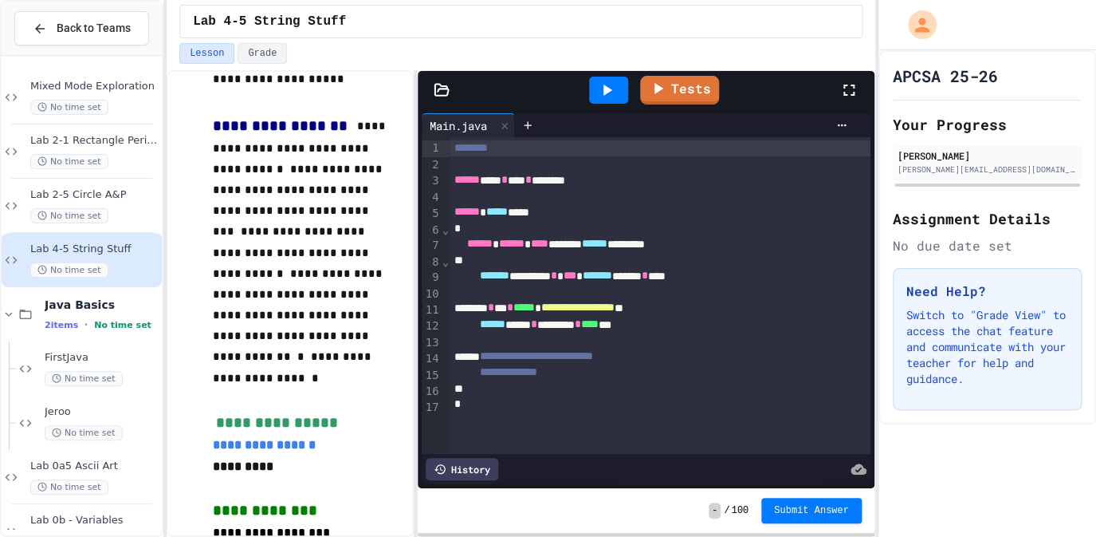 The image size is (1096, 537). What do you see at coordinates (987, 291) in the screenshot?
I see `h3: Need Help?` at bounding box center [987, 291].